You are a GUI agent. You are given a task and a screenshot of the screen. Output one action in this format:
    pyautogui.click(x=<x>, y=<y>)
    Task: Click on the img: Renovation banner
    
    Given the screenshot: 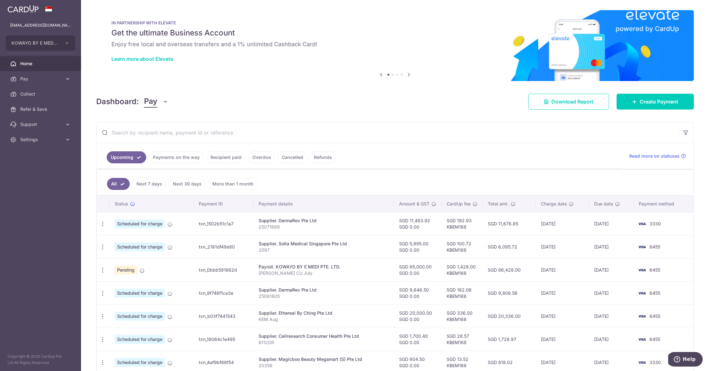 What is the action you would take?
    pyautogui.click(x=395, y=46)
    